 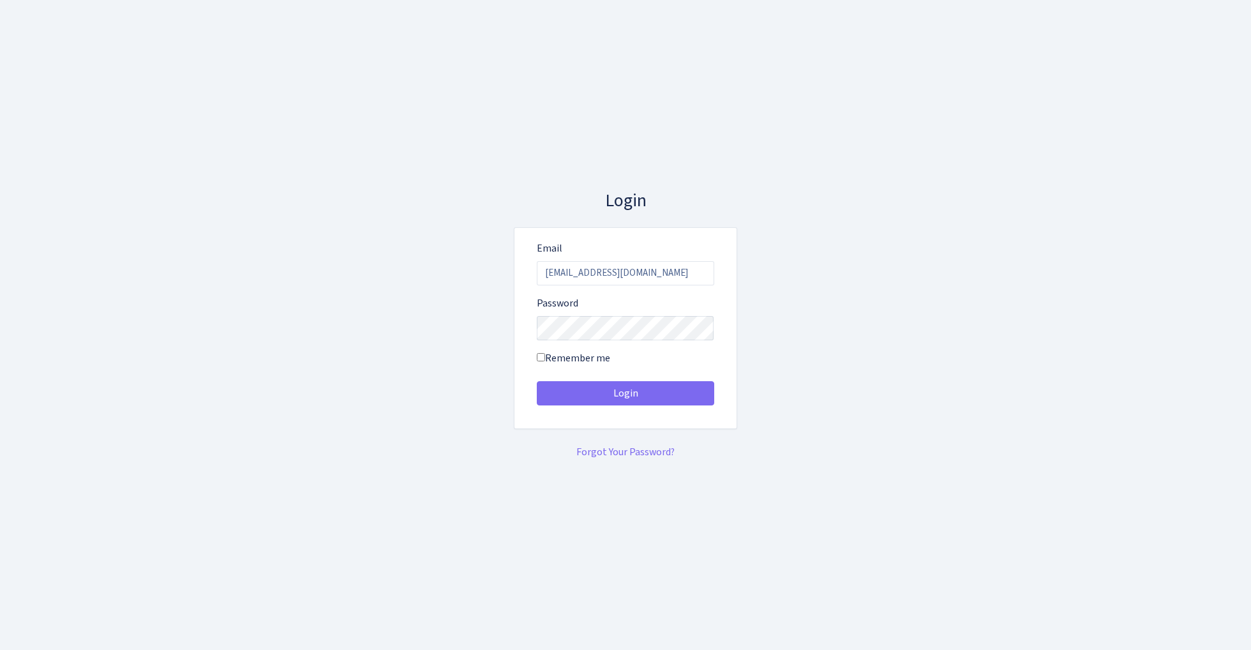 I want to click on a: Forgot Your Password?, so click(x=625, y=452).